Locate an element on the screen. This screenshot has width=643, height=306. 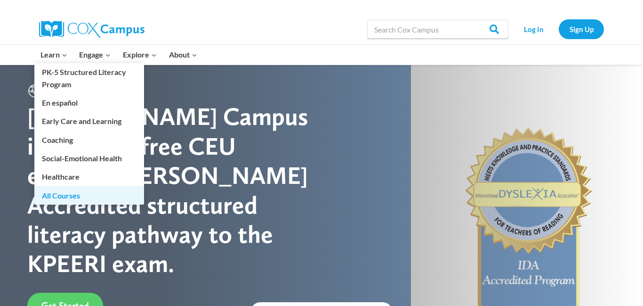
nav: Secondary Navigation is located at coordinates (558, 29).